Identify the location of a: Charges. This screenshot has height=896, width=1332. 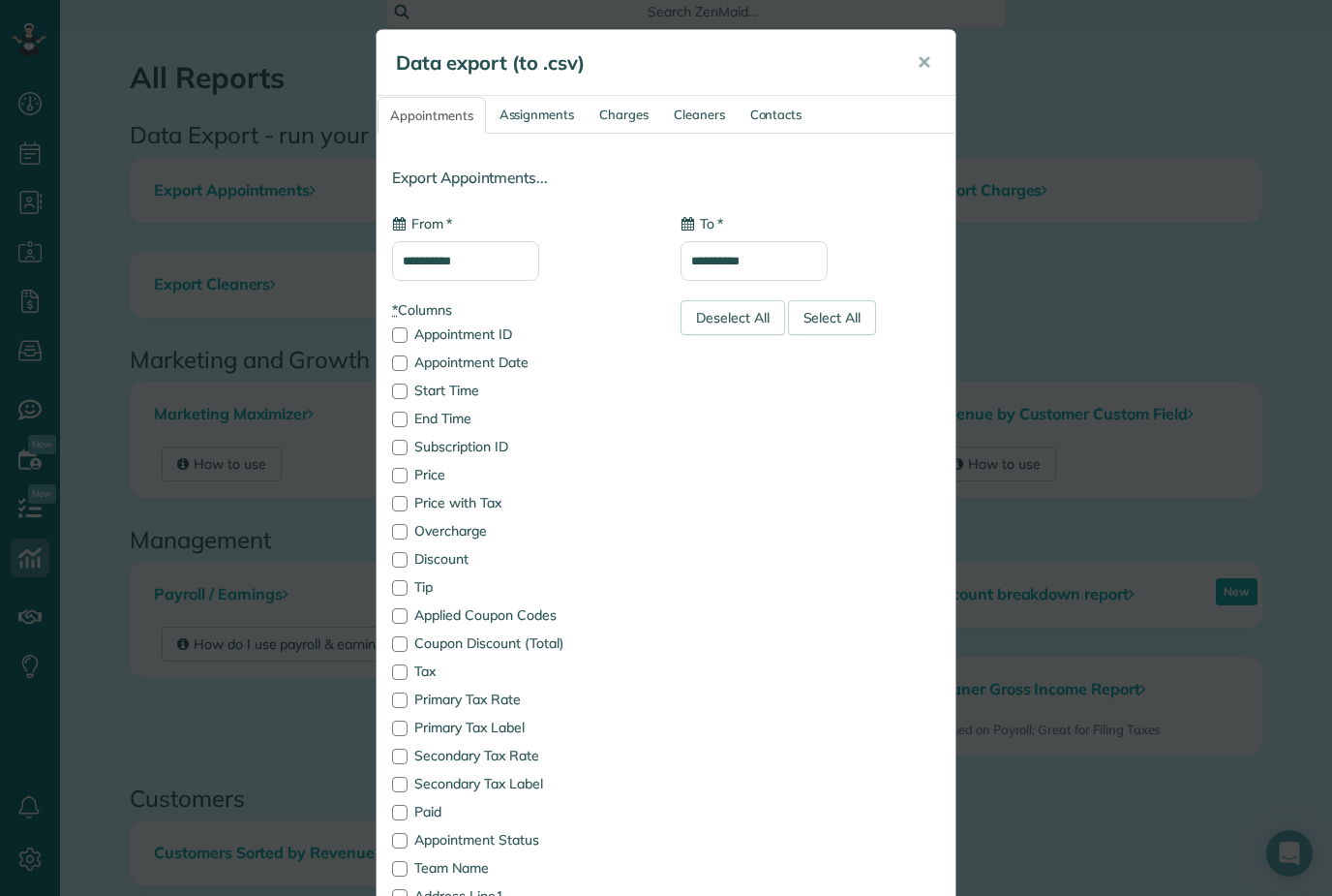
(624, 114).